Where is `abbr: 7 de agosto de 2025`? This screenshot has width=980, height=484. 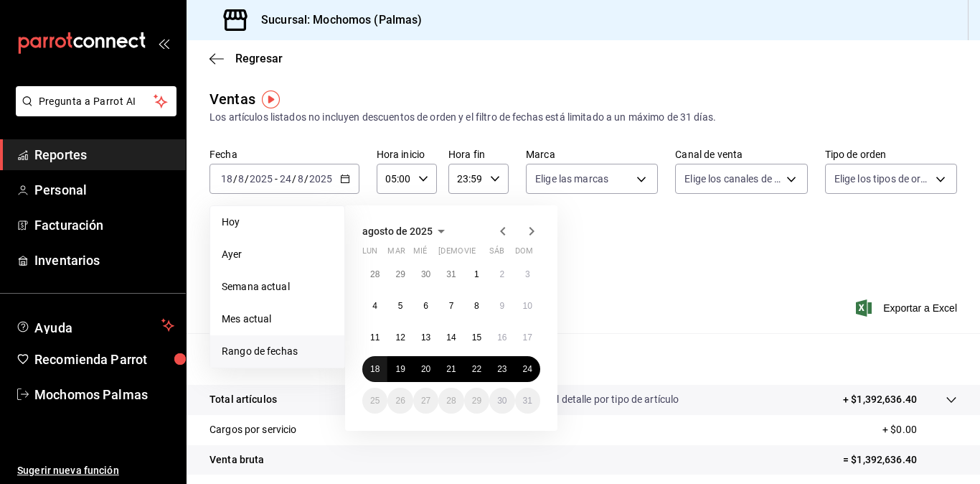
abbr: 7 de agosto de 2025 is located at coordinates (451, 306).